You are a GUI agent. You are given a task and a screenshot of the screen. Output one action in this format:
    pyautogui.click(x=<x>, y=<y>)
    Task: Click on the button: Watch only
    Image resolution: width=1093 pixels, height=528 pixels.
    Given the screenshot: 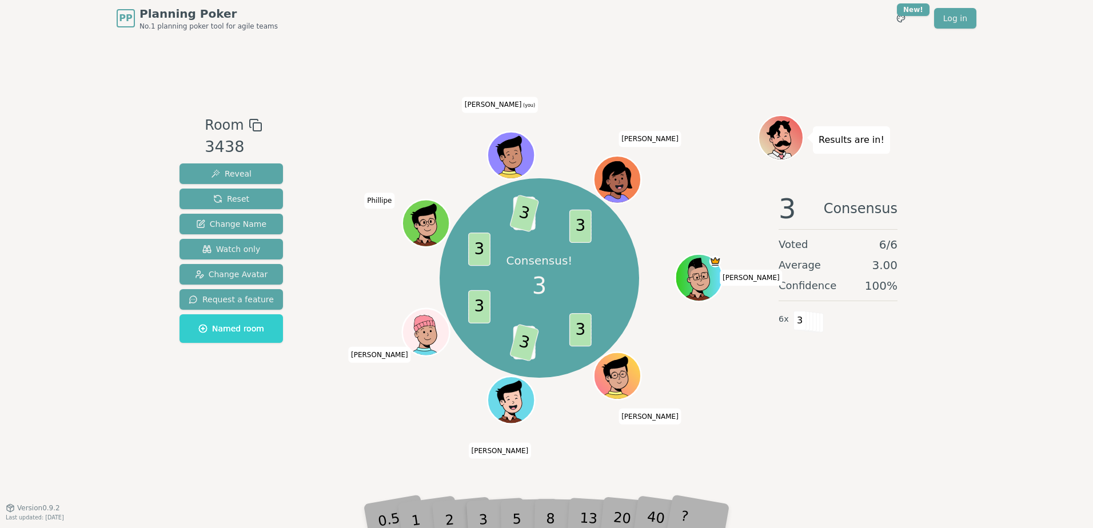 What is the action you would take?
    pyautogui.click(x=231, y=249)
    